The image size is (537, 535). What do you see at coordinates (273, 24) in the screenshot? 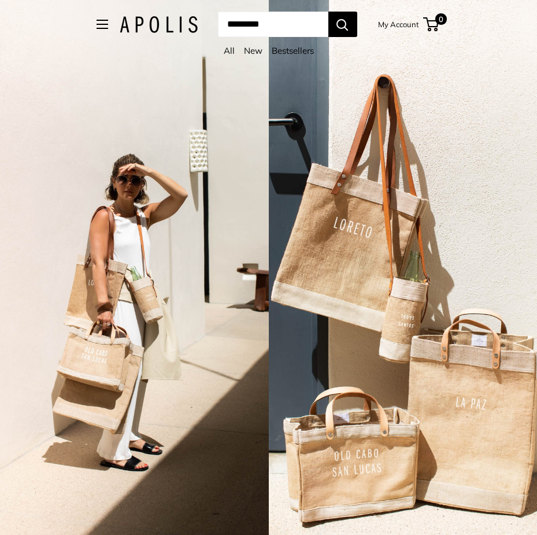
I see `input: Search...` at bounding box center [273, 24].